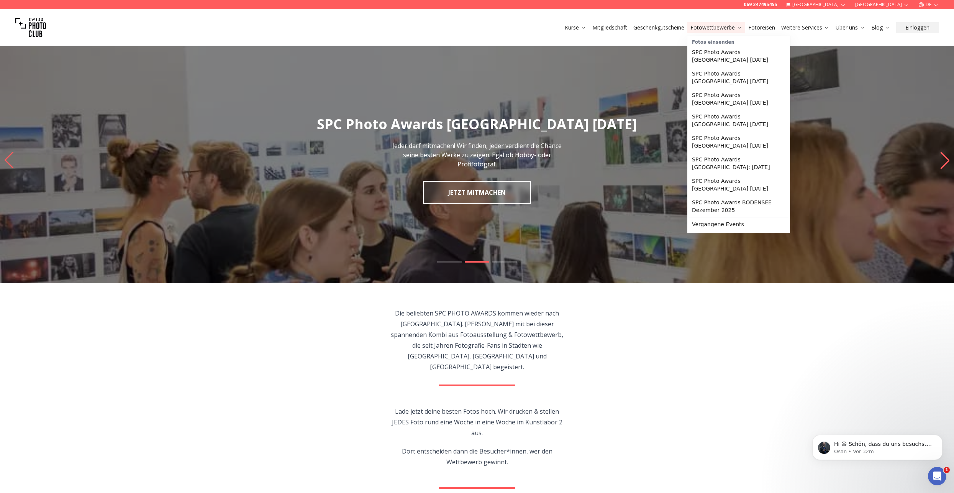 Image resolution: width=954 pixels, height=493 pixels. What do you see at coordinates (610, 28) in the screenshot?
I see `button: Mitgliedschaft` at bounding box center [610, 28].